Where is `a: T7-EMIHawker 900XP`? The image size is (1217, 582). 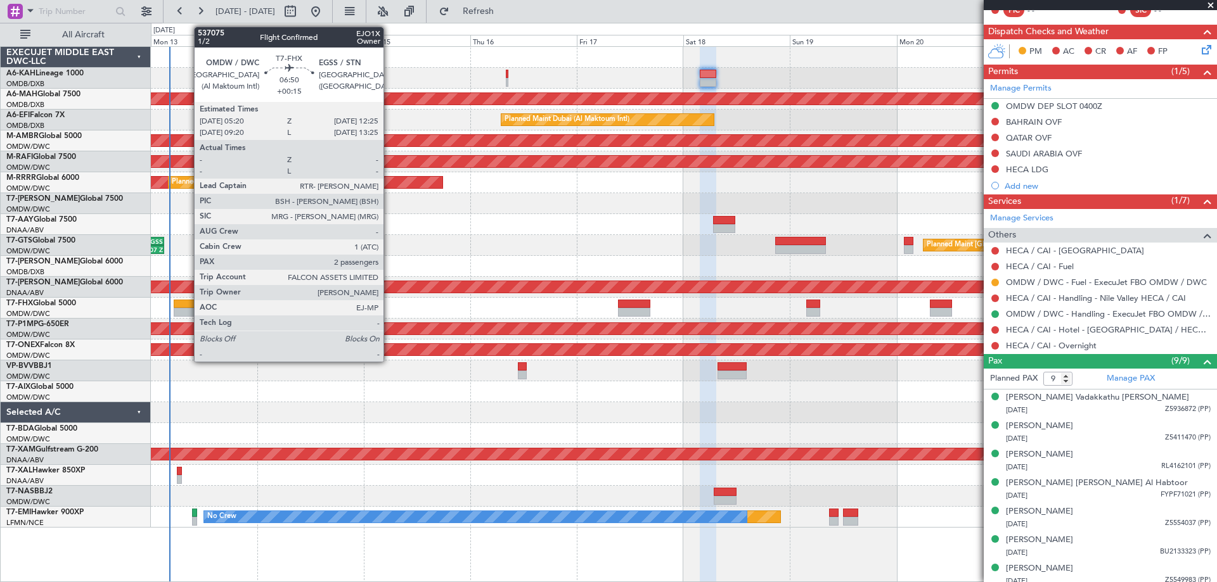 a: T7-EMIHawker 900XP is located at coordinates (45, 513).